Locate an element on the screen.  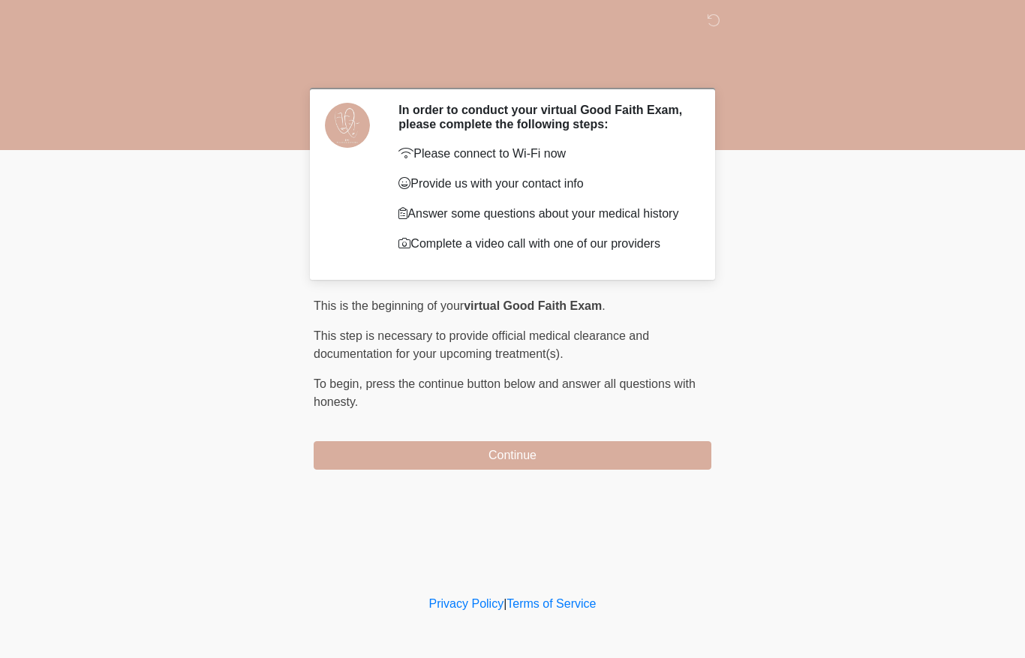
a: Terms of Service is located at coordinates (551, 603).